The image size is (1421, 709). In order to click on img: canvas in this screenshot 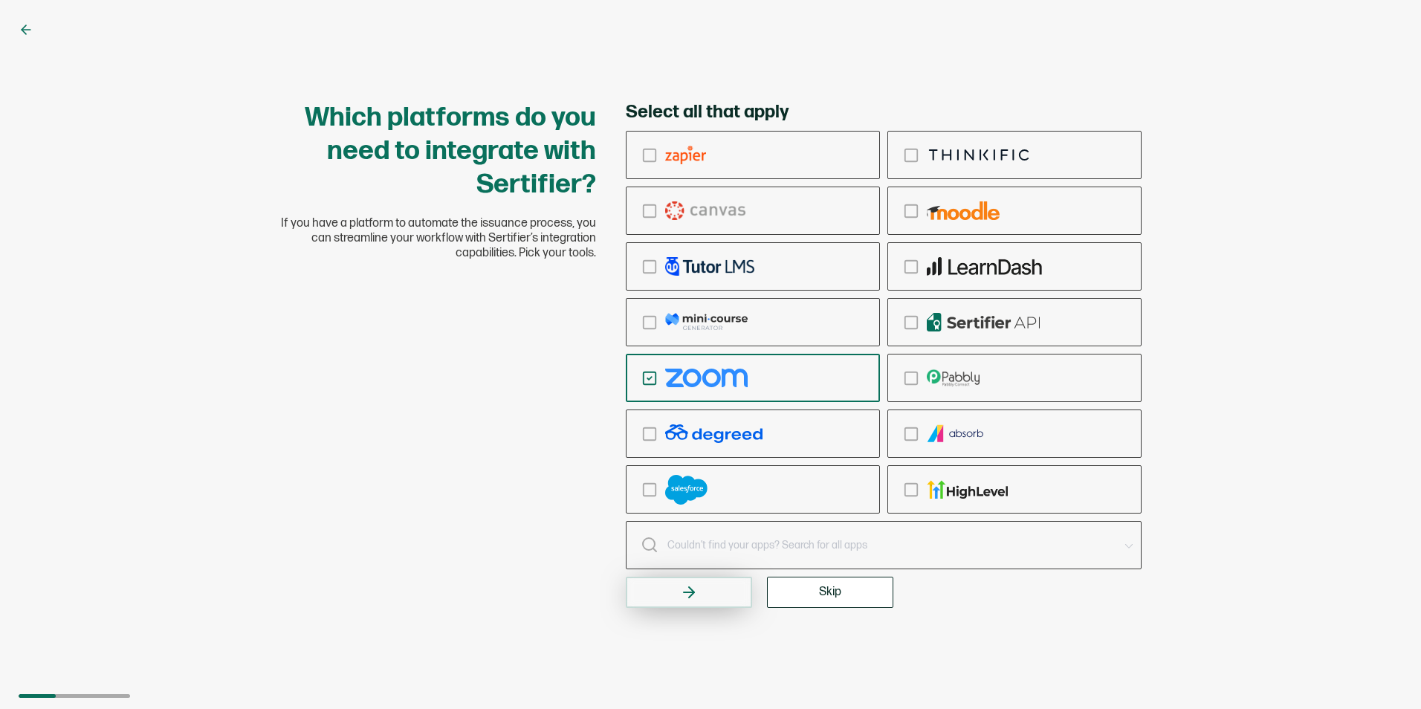, I will do `click(705, 210)`.